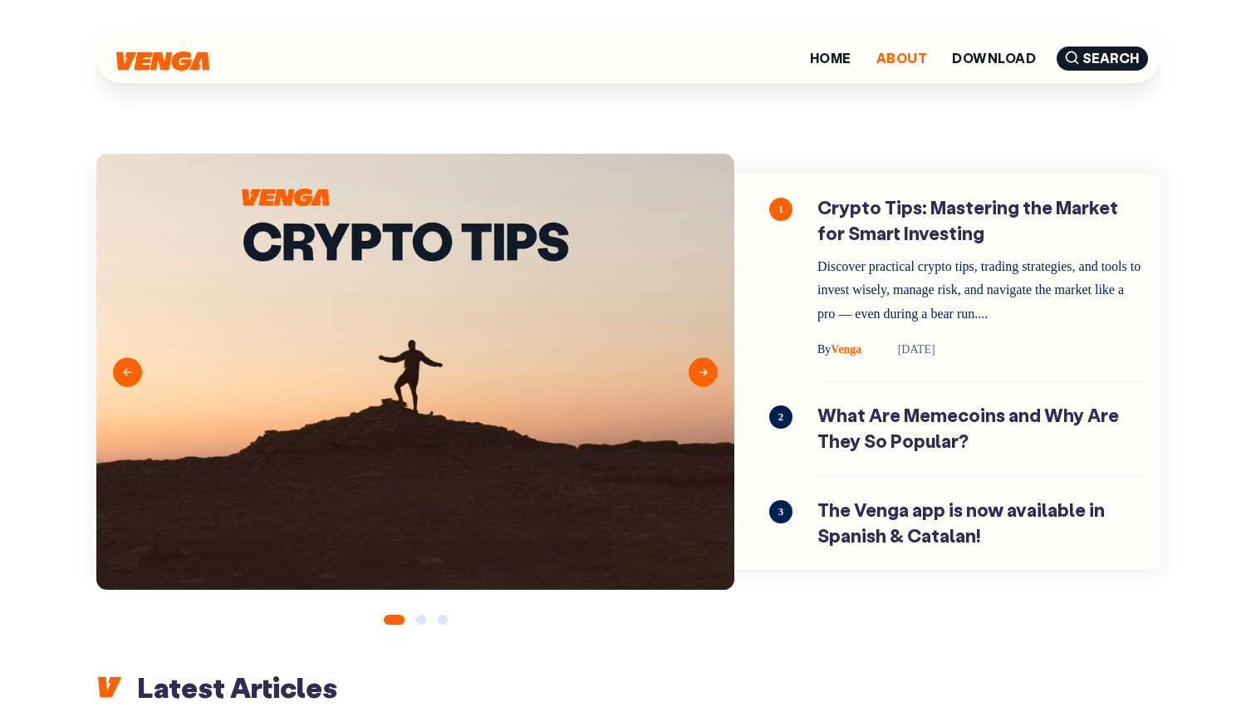 The height and width of the screenshot is (712, 1256). What do you see at coordinates (394, 620) in the screenshot?
I see `button: 1 of 3` at bounding box center [394, 620].